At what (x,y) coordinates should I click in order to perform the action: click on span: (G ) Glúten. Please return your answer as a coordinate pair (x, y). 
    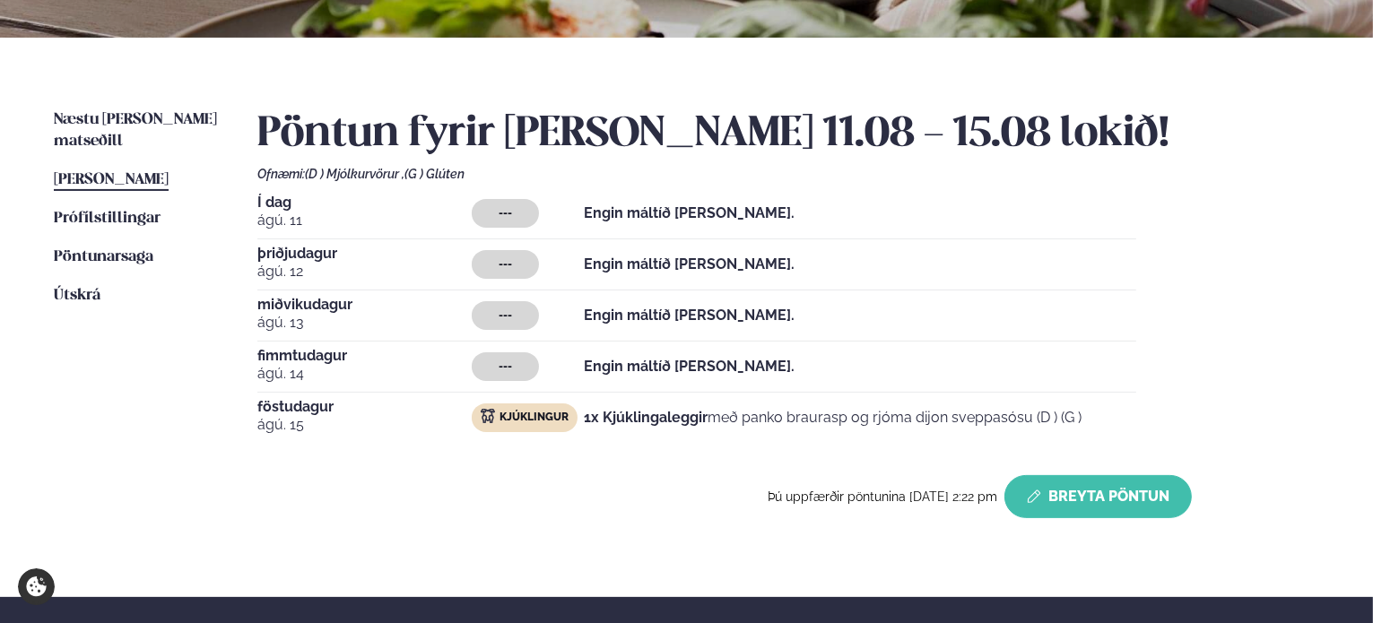
    Looking at the image, I should click on (434, 174).